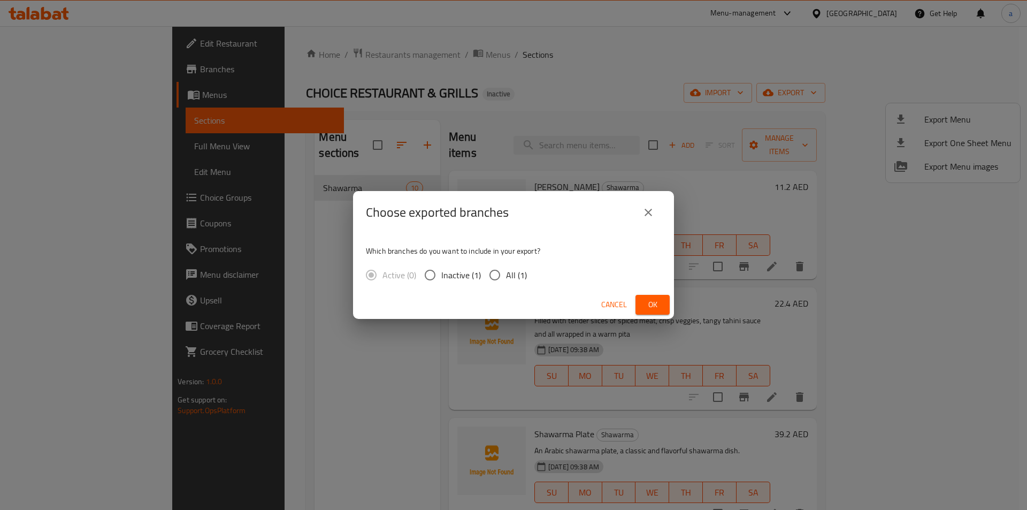  I want to click on span: Active (0), so click(399, 275).